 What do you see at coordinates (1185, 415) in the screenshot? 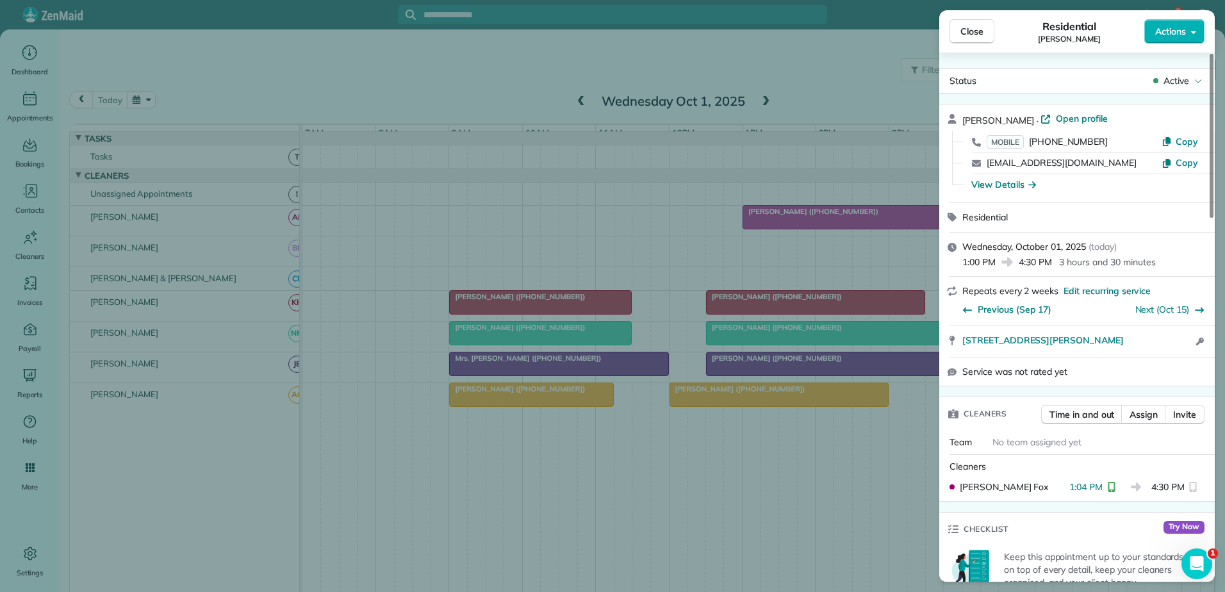
I see `button: Invite` at bounding box center [1185, 415].